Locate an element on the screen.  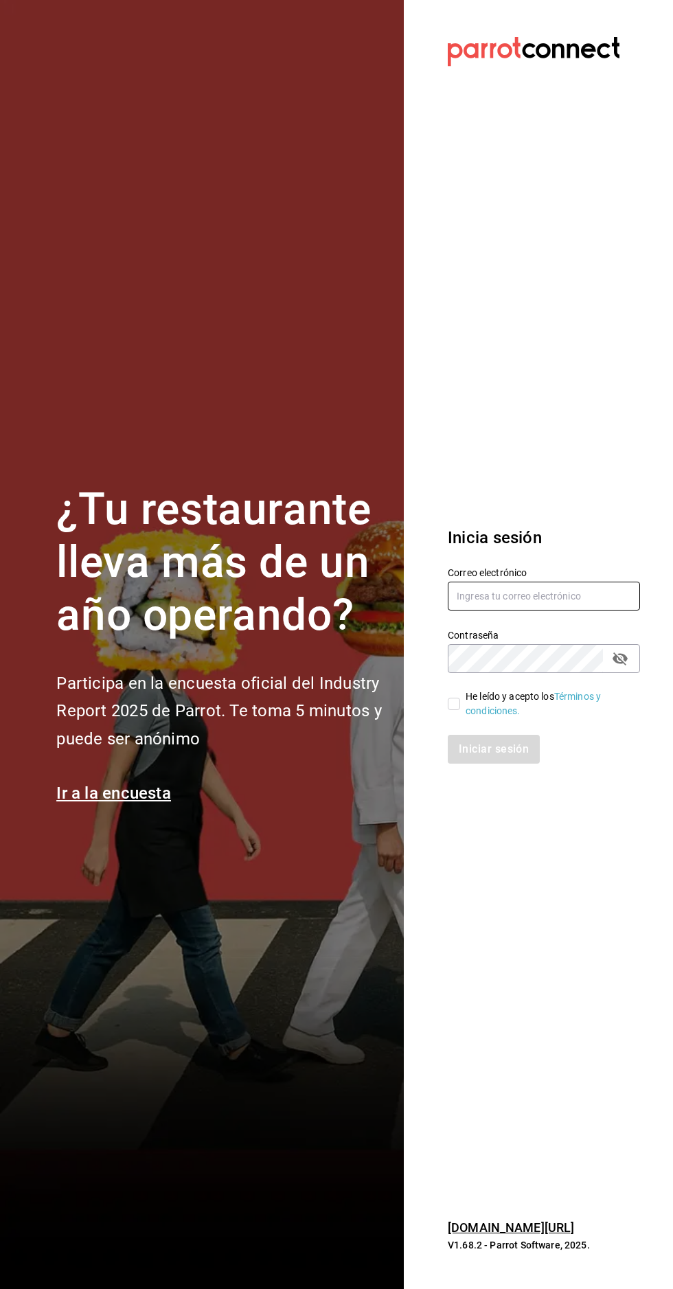
label: Correo electrónico is located at coordinates (544, 573).